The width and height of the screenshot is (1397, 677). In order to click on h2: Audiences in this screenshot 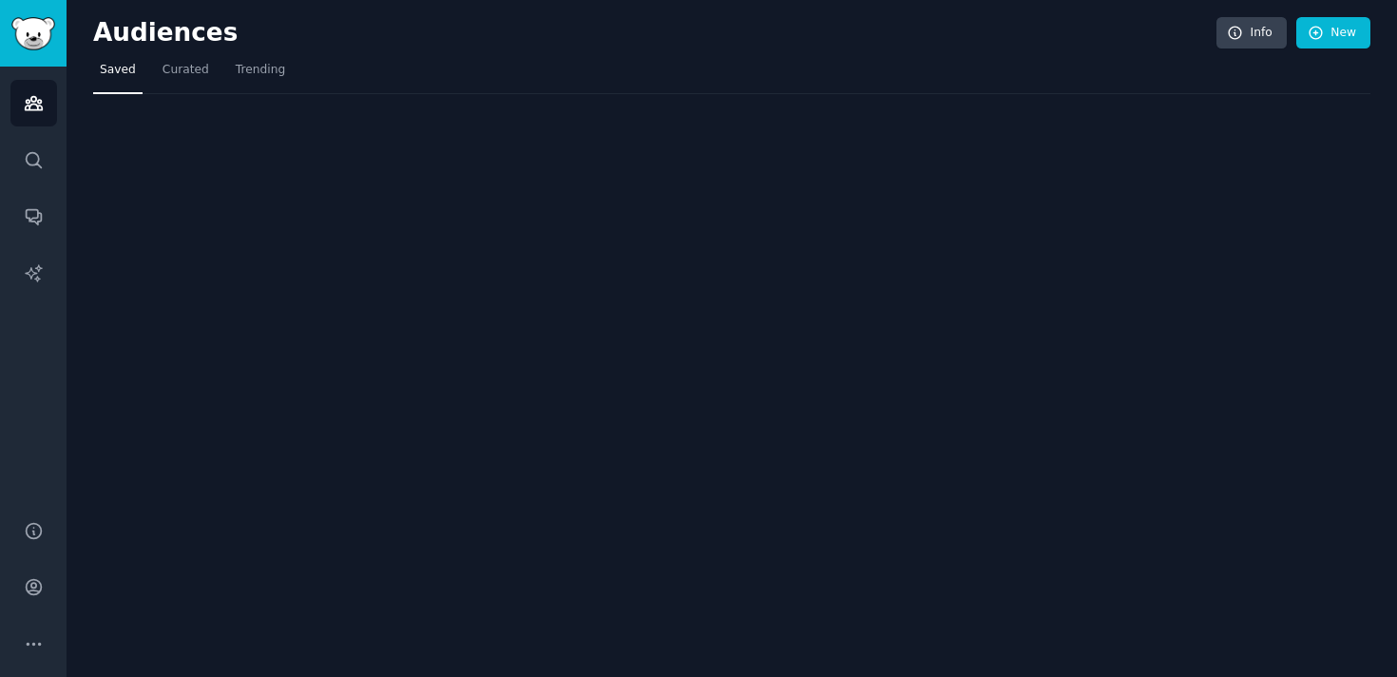, I will do `click(655, 33)`.